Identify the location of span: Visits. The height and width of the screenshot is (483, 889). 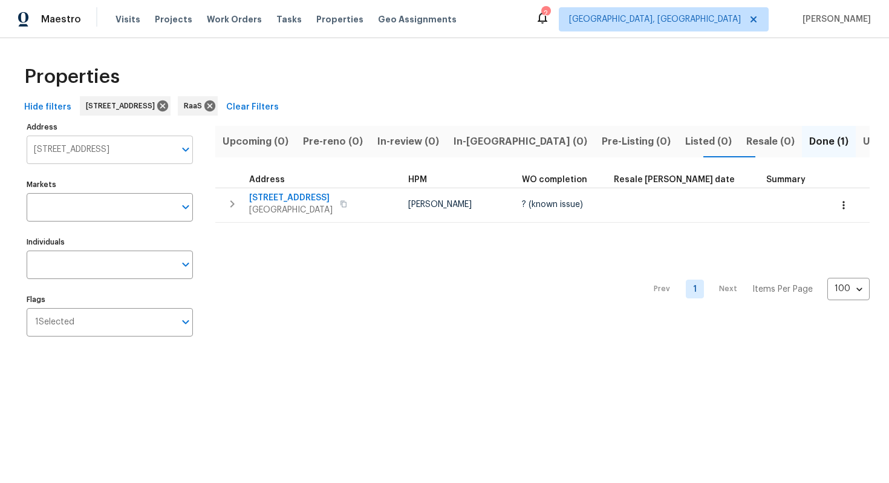
(128, 19).